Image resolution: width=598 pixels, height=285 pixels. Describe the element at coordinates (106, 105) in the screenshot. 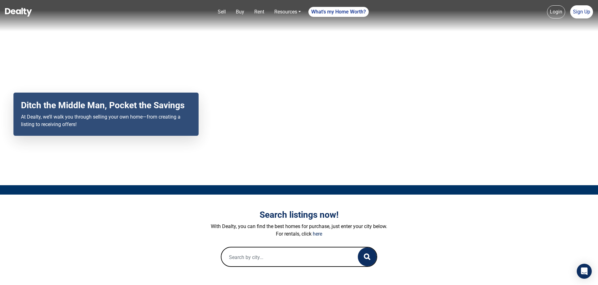

I see `h2: Ditch the Middle Man, Pocket the Savings` at that location.